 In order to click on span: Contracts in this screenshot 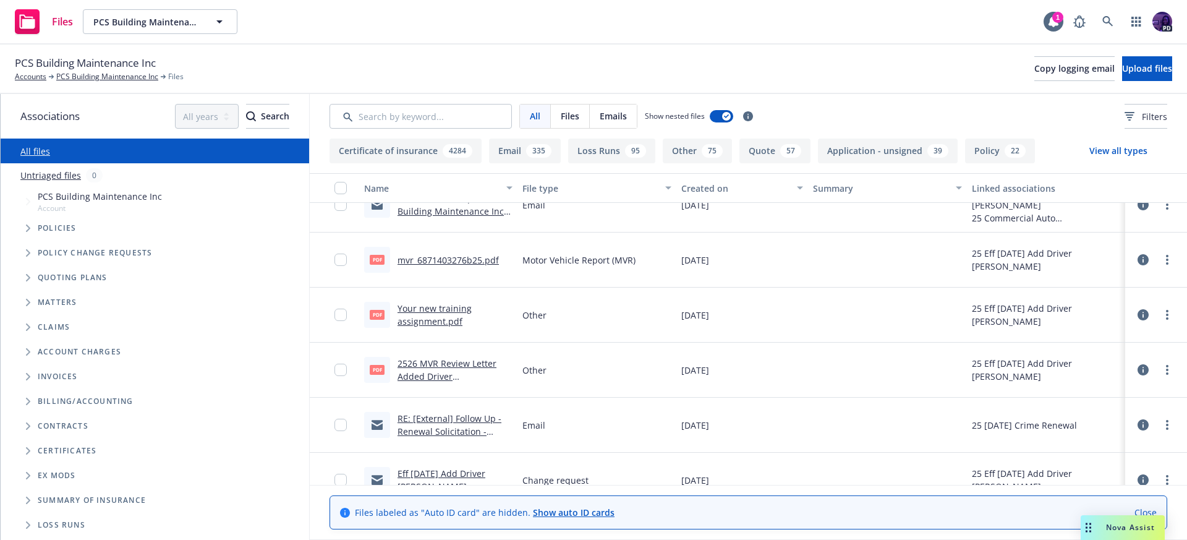, I will do `click(63, 426)`.